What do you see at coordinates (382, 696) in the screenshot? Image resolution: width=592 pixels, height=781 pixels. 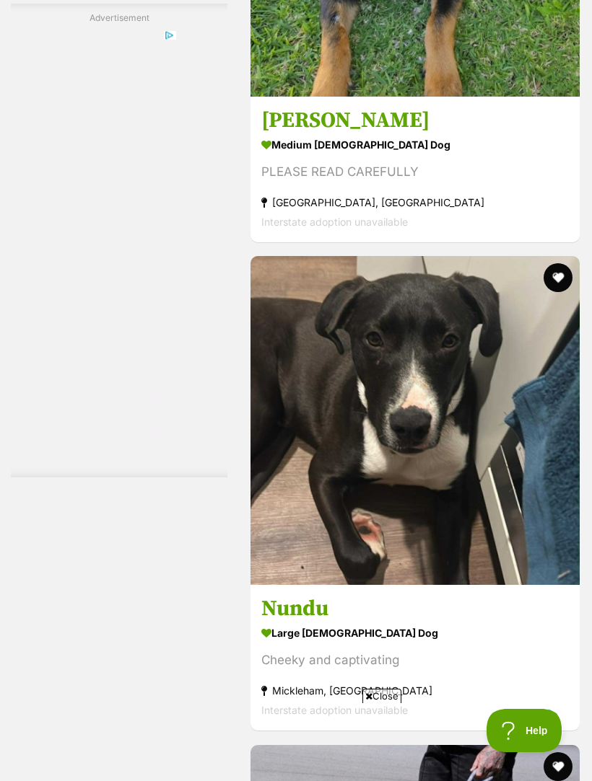 I see `span: Close` at bounding box center [382, 696].